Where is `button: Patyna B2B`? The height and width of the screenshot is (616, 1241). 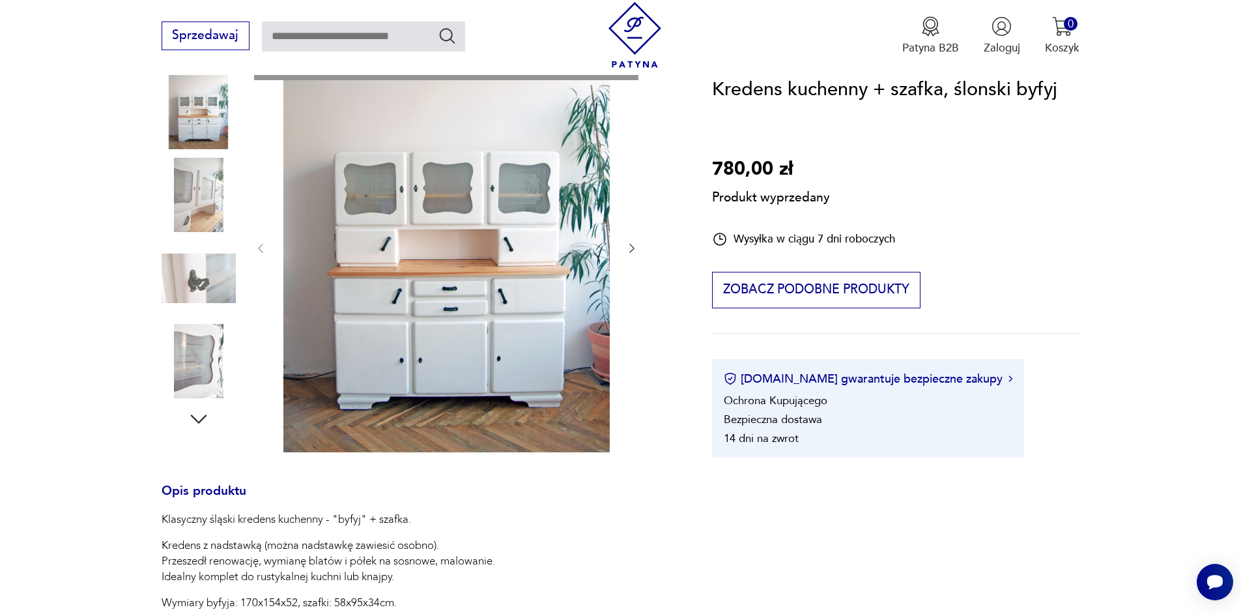
button: Patyna B2B is located at coordinates (930, 36).